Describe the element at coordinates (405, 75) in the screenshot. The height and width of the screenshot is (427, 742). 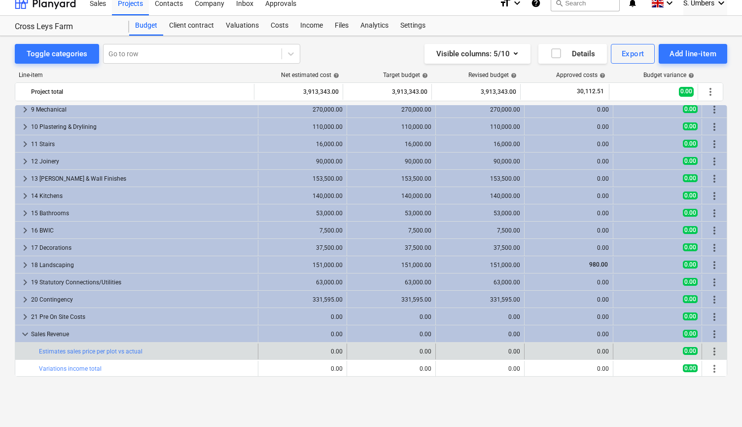
I see `div: Target budget` at that location.